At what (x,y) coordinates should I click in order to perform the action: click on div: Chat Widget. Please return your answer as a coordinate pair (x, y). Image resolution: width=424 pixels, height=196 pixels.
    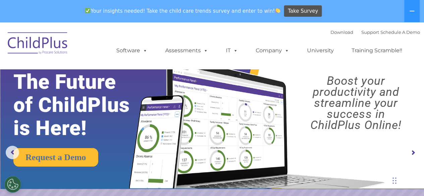
    Looking at the image, I should click on (407, 180).